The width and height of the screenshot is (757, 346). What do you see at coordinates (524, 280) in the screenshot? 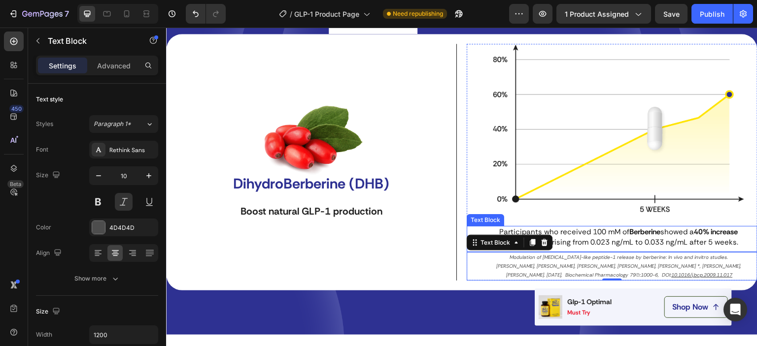
I see `p: Shop Now` at bounding box center [524, 280].